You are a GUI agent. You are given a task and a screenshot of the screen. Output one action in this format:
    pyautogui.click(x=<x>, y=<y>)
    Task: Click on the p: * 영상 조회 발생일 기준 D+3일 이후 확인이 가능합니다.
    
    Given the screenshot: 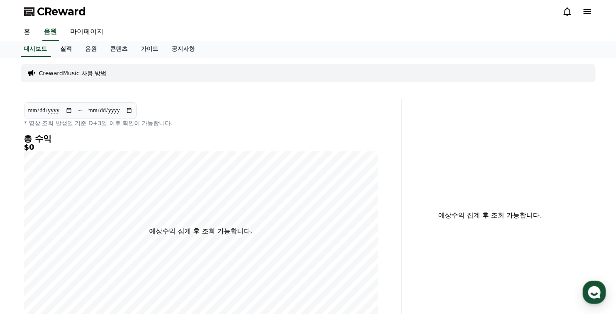 What is the action you would take?
    pyautogui.click(x=201, y=123)
    